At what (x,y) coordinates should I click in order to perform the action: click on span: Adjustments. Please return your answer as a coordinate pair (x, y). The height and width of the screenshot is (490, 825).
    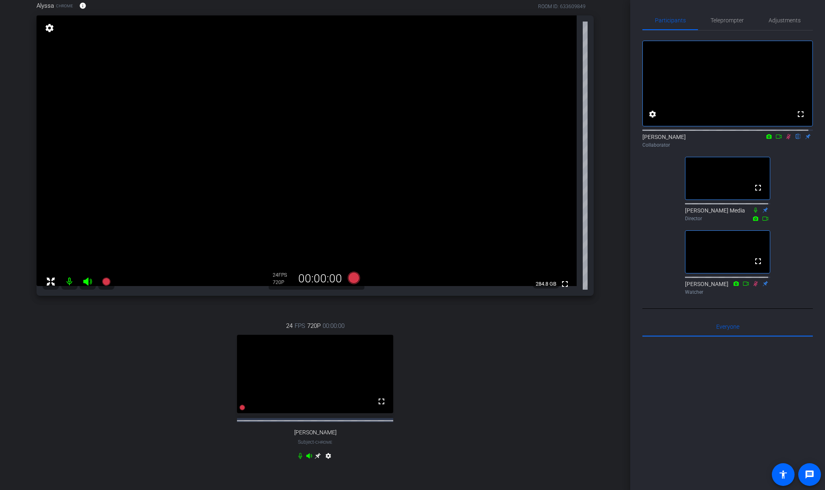
    Looking at the image, I should click on (785, 20).